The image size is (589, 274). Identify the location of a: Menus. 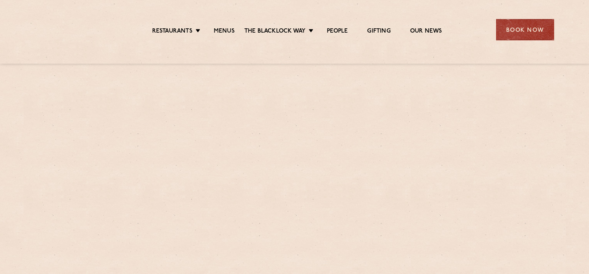
(224, 32).